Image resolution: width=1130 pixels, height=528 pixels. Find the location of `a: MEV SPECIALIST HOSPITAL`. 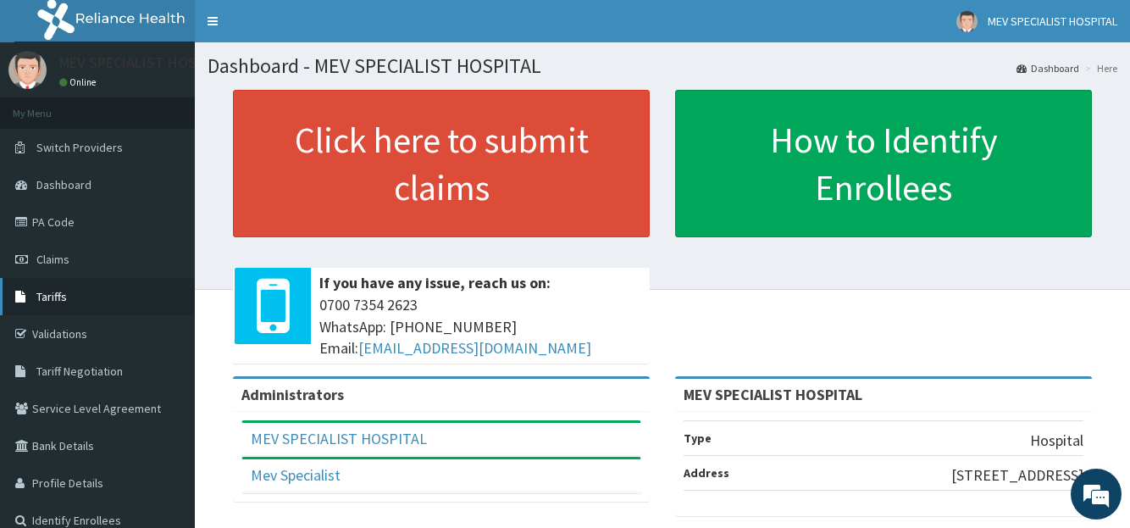

a: MEV SPECIALIST HOSPITAL is located at coordinates (339, 438).